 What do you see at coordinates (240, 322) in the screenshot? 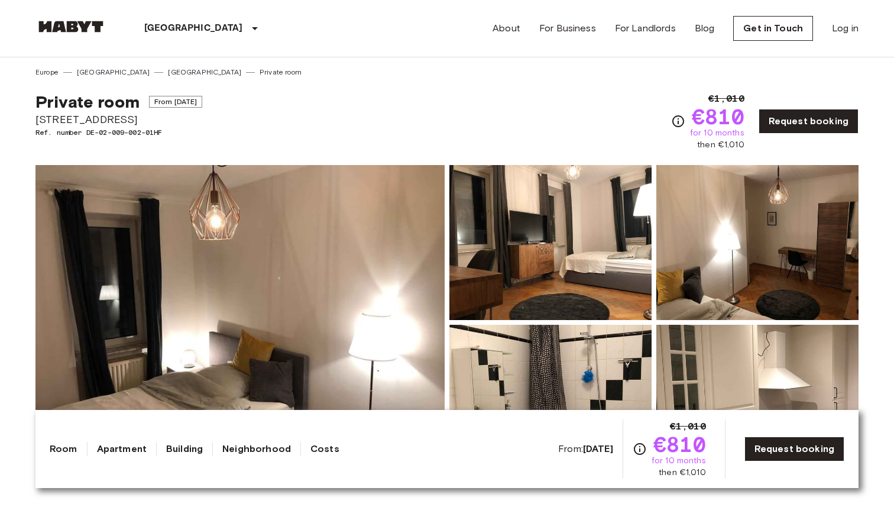
I see `img: Marketing picture of unit DE-02-009-002-01HF` at bounding box center [240, 322].